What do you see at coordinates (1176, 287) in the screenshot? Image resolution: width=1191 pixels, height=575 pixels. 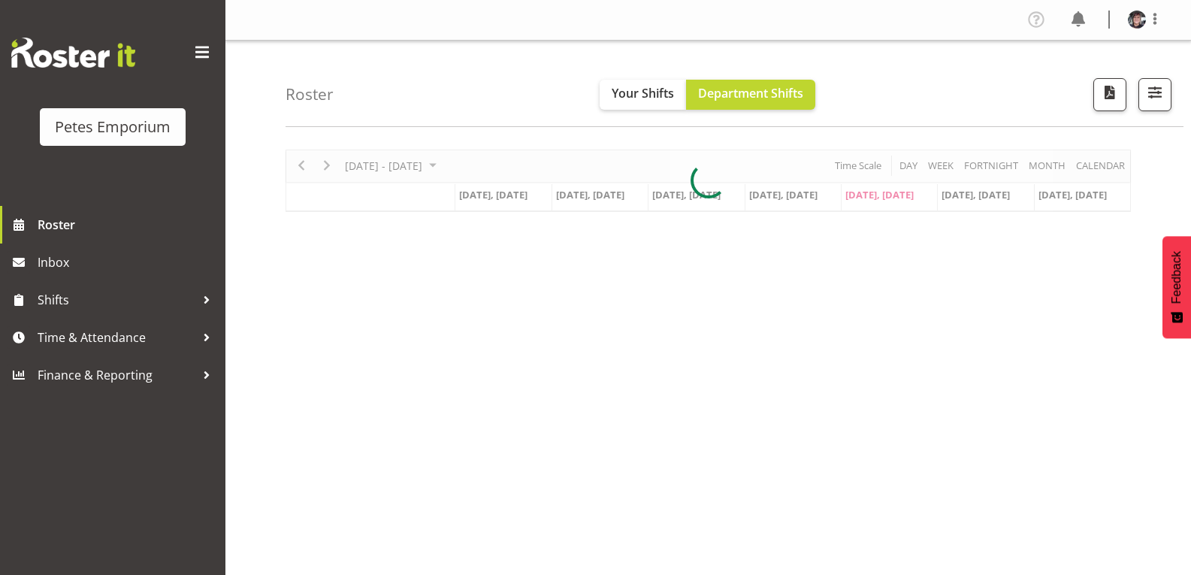 I see `button: Feedback - Show survey` at bounding box center [1176, 287].